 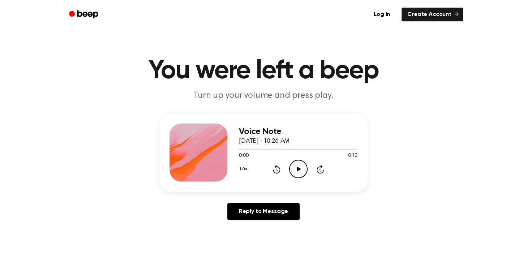 I want to click on a: Beep, so click(x=84, y=14).